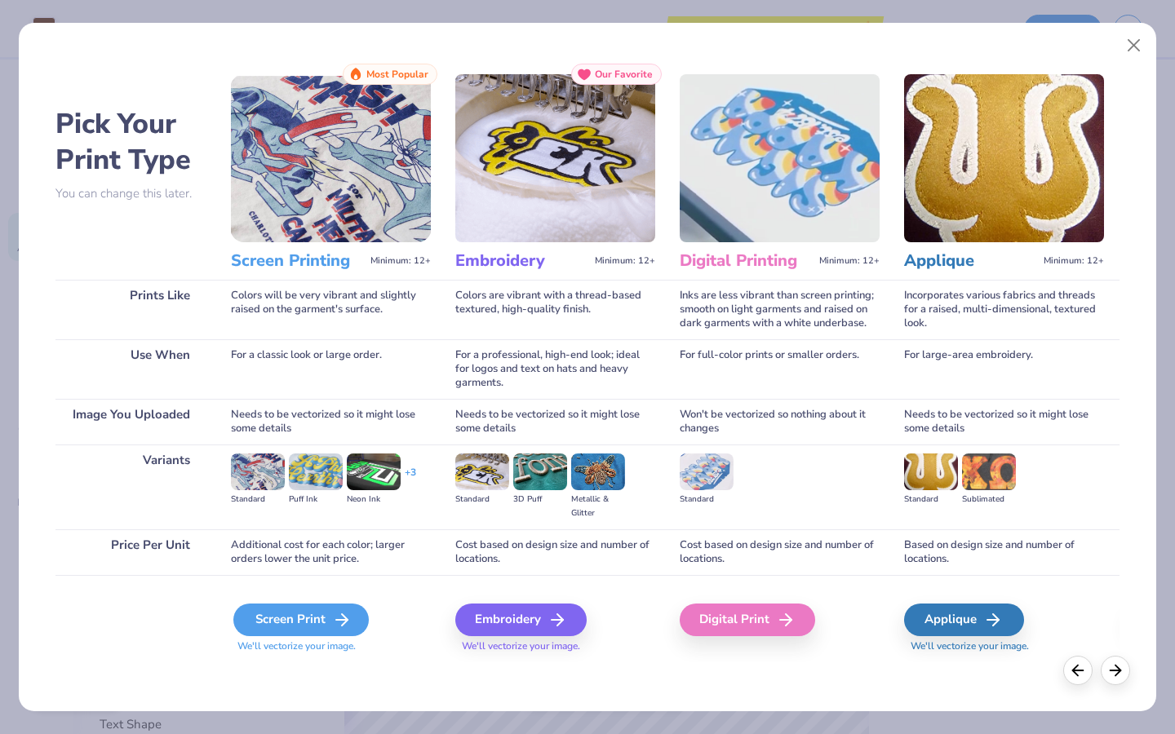 The height and width of the screenshot is (734, 1175). I want to click on div: Prints Like, so click(131, 309).